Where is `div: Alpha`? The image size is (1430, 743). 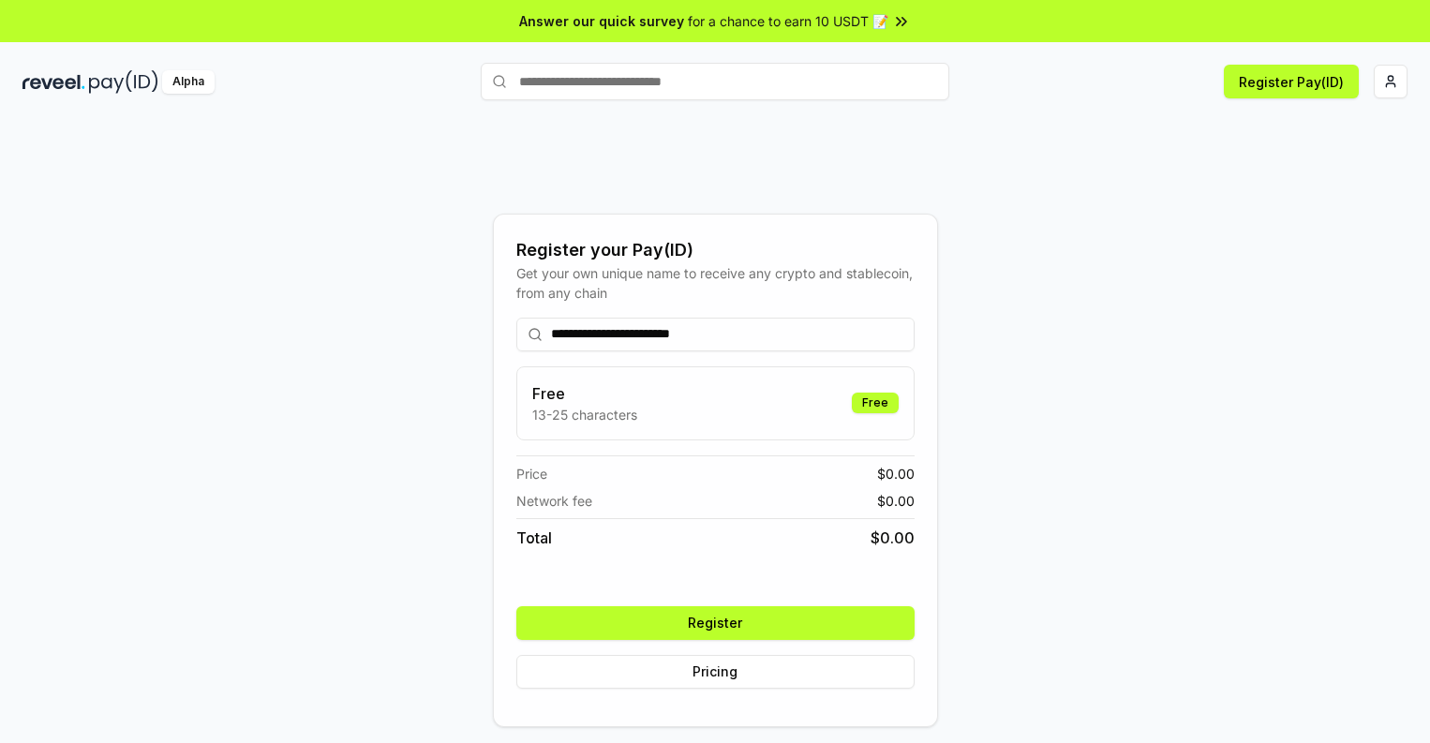 div: Alpha is located at coordinates (188, 82).